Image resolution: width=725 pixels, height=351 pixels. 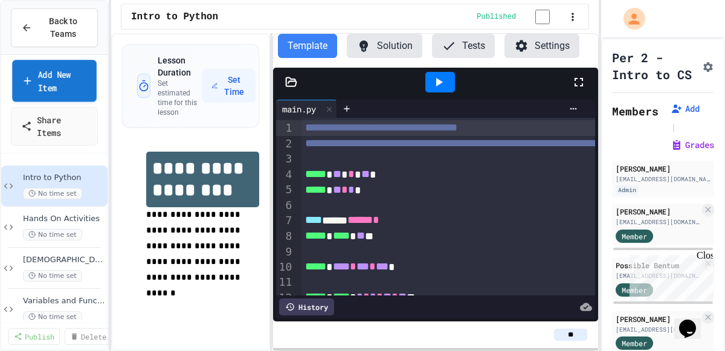 What do you see at coordinates (285, 190) in the screenshot?
I see `div: 5` at bounding box center [285, 190].